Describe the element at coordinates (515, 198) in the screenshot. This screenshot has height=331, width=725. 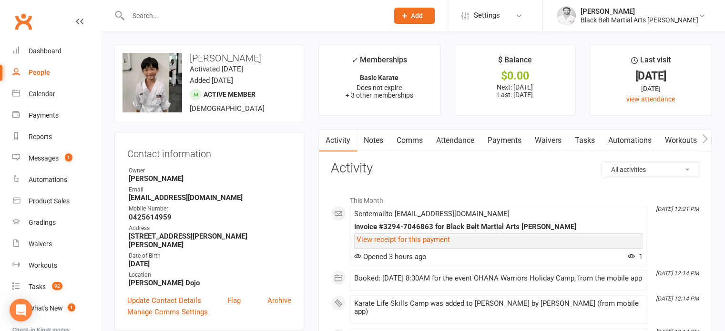
I see `li: This Month` at that location.